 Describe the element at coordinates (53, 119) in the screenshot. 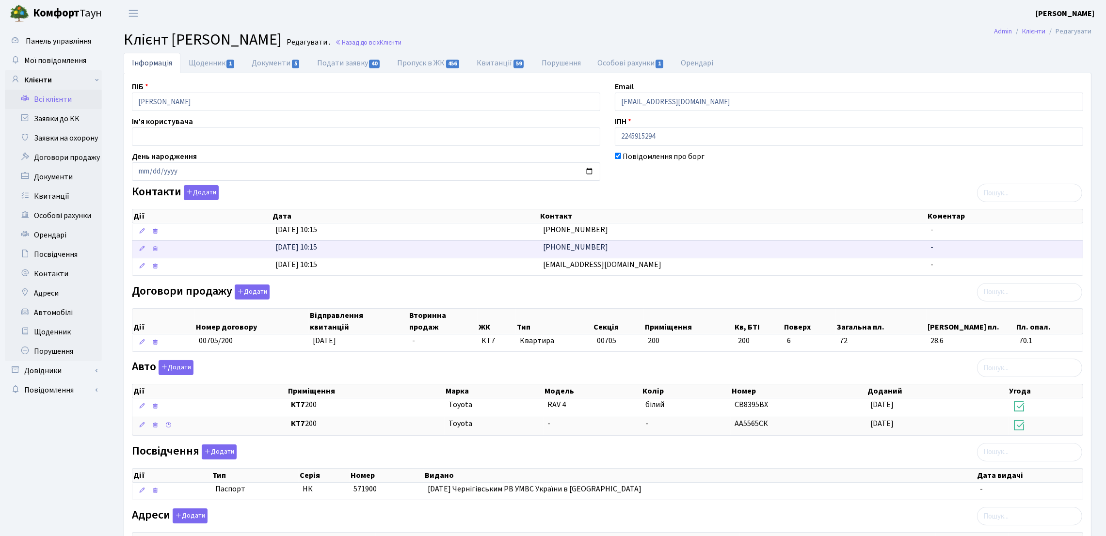

I see `a: Заявки до КК` at that location.